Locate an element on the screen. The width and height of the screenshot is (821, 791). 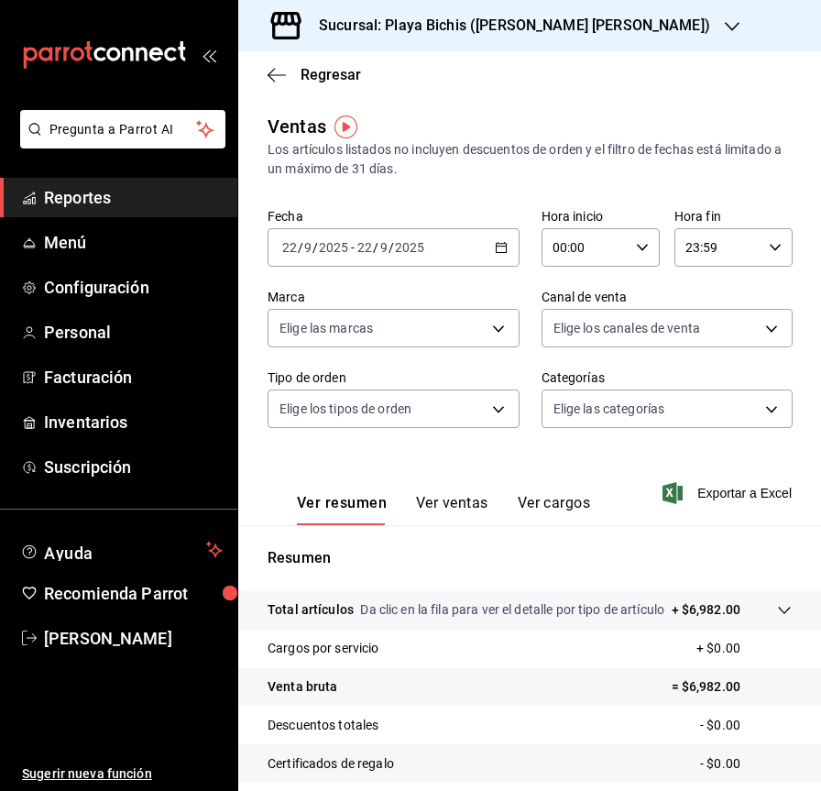
button: Tooltip marker is located at coordinates (346, 126).